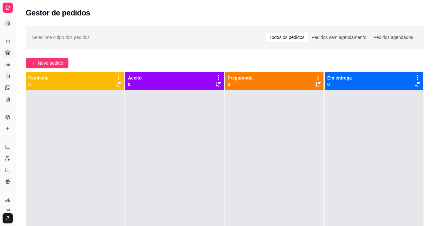  I want to click on span: plus, so click(33, 63).